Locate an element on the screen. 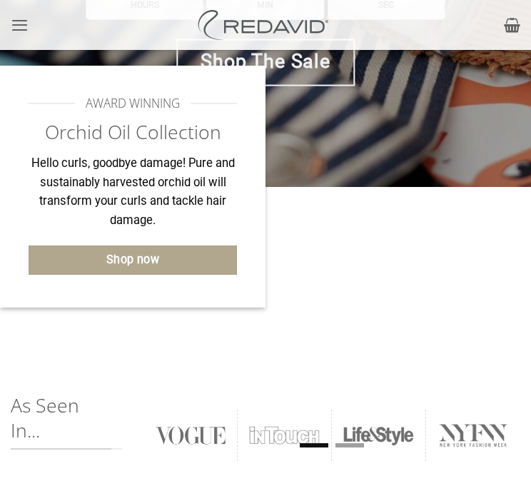  span: AWARD WINNING is located at coordinates (133, 103).